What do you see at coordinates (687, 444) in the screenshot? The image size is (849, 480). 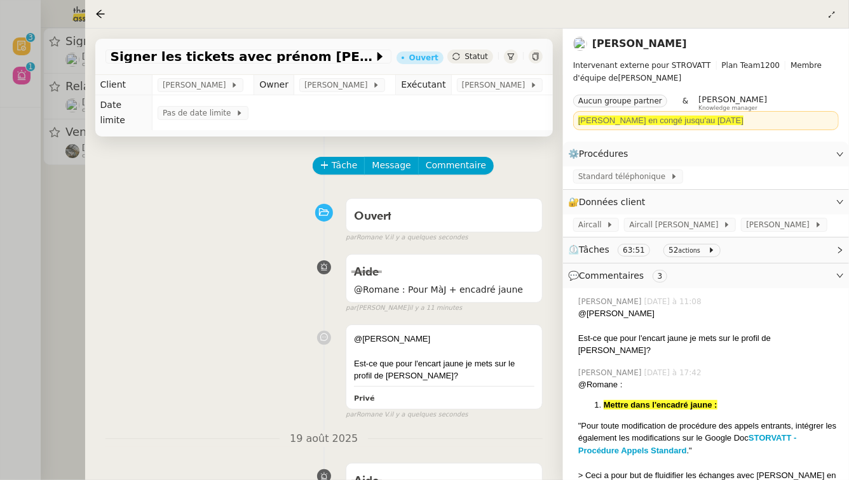 I see `a: STORVATT - Procédure Appels Standard` at bounding box center [687, 444].